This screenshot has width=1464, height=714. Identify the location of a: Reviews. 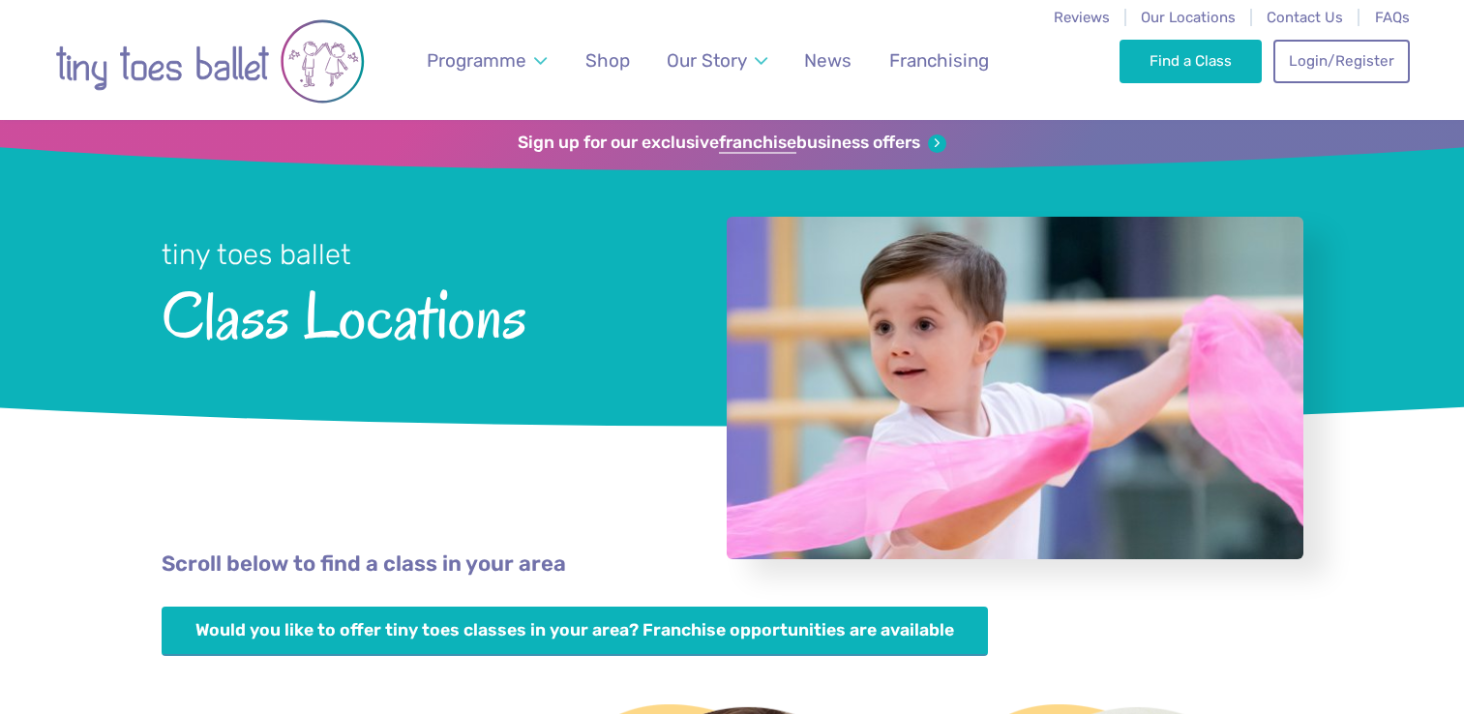
(1082, 17).